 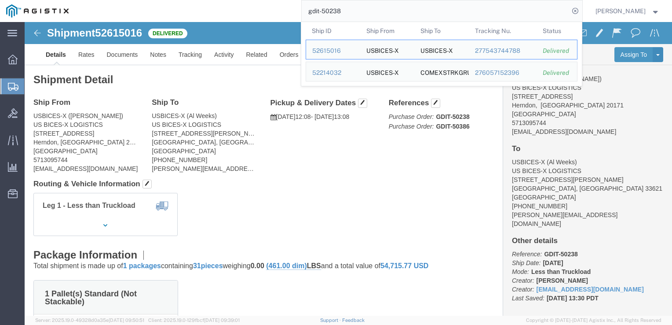 What do you see at coordinates (502, 31) in the screenshot?
I see `th: Tracking Nu.` at bounding box center [502, 31].